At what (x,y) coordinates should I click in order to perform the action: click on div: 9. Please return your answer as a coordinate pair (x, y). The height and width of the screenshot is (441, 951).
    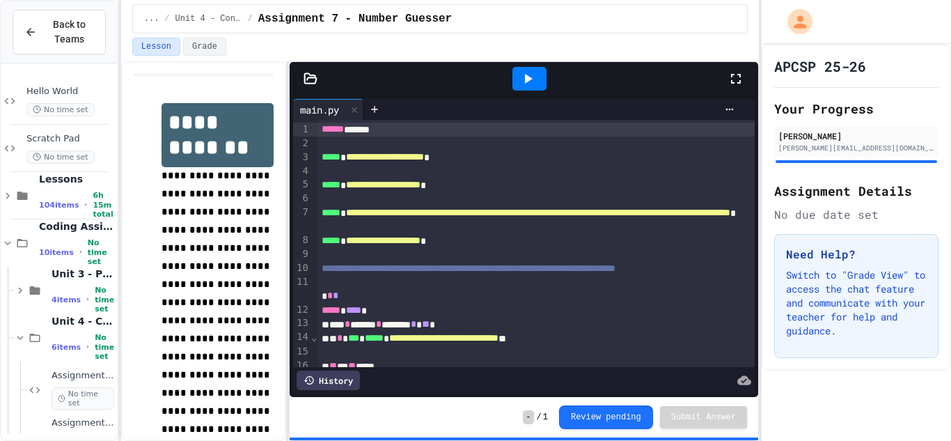
    Looking at the image, I should click on (302, 254).